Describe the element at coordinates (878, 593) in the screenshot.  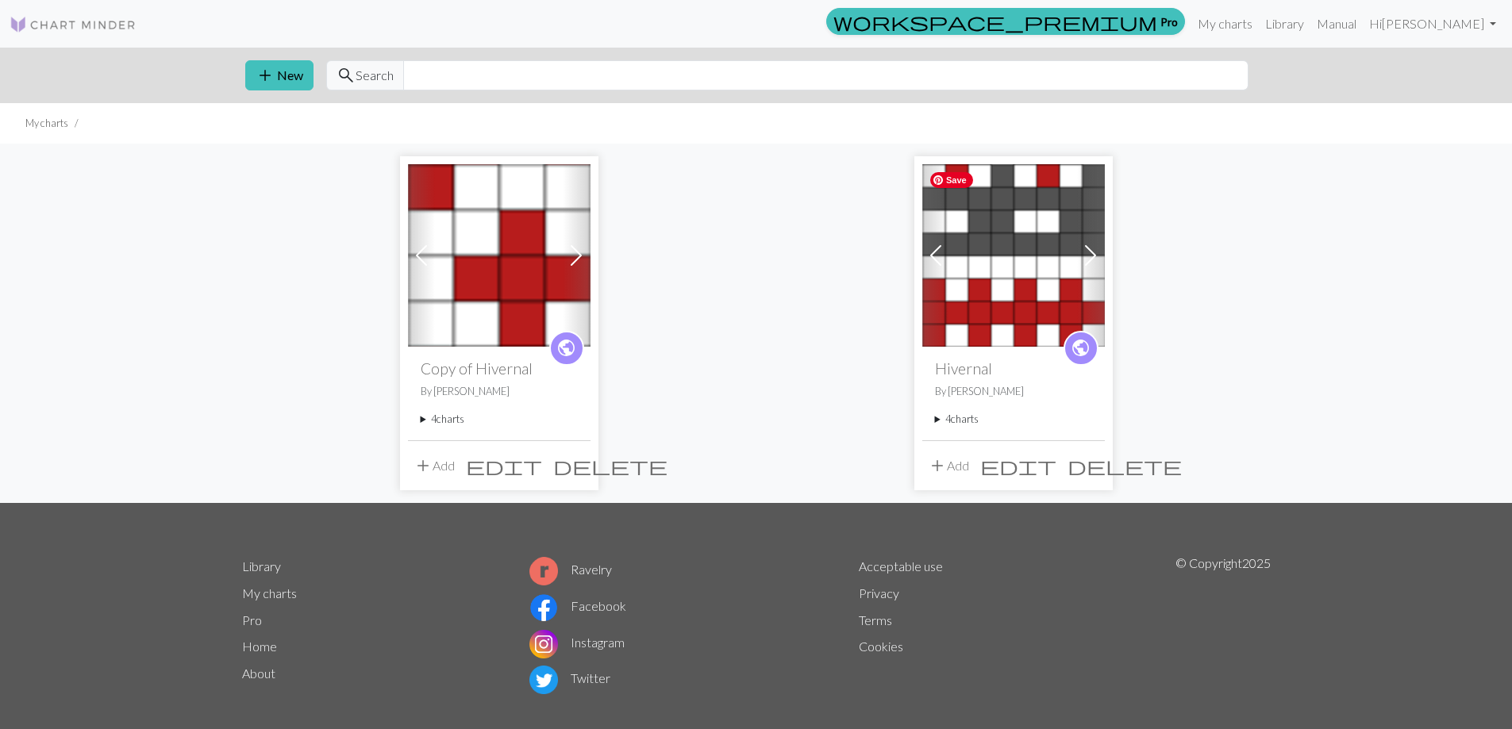
I see `a: Privacy` at that location.